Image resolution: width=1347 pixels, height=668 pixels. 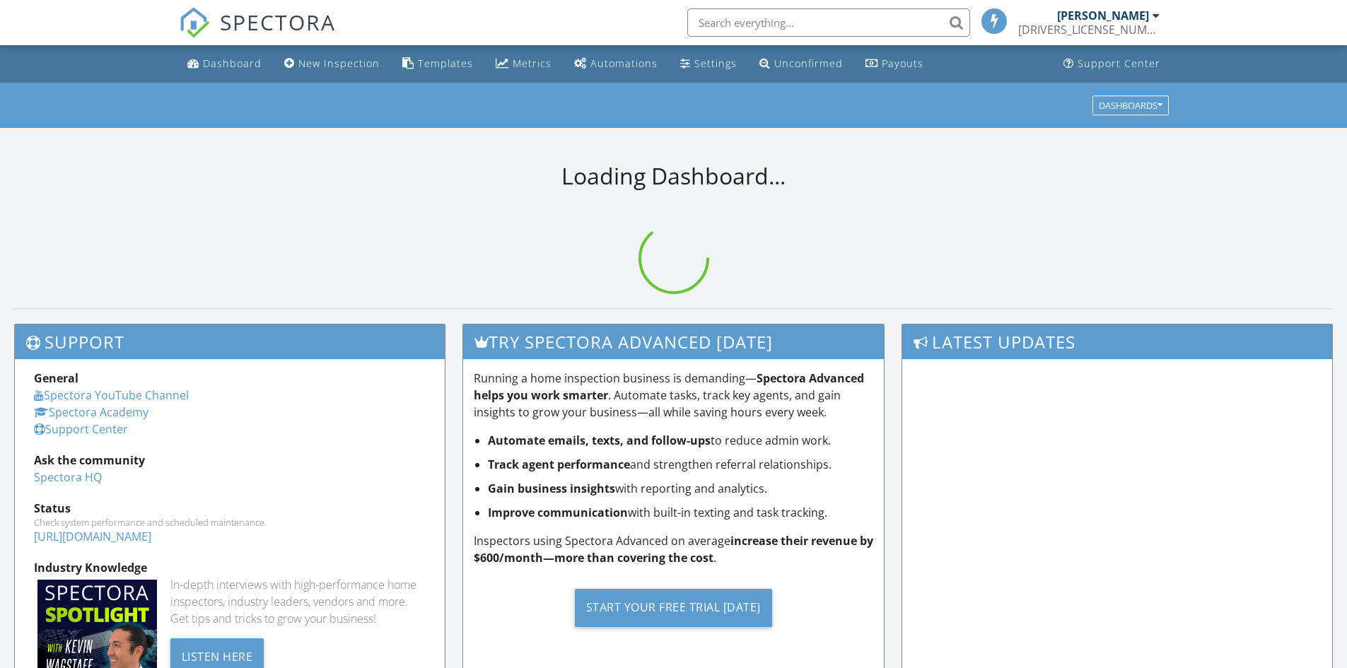 I want to click on div: Payouts, so click(x=902, y=63).